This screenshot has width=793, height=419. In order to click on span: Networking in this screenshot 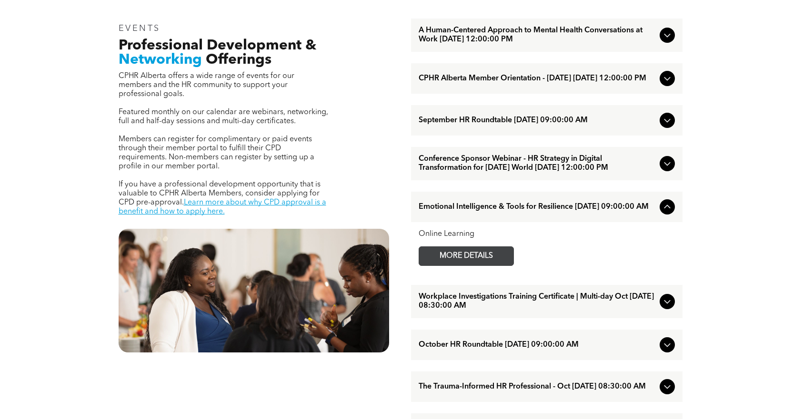, I will do `click(160, 60)`.